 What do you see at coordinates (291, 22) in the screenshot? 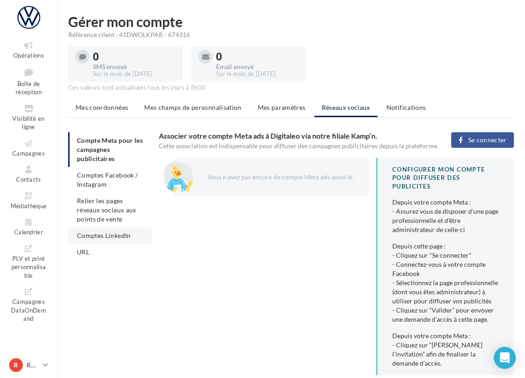
I see `h1: Gérer mon compte` at bounding box center [291, 22].